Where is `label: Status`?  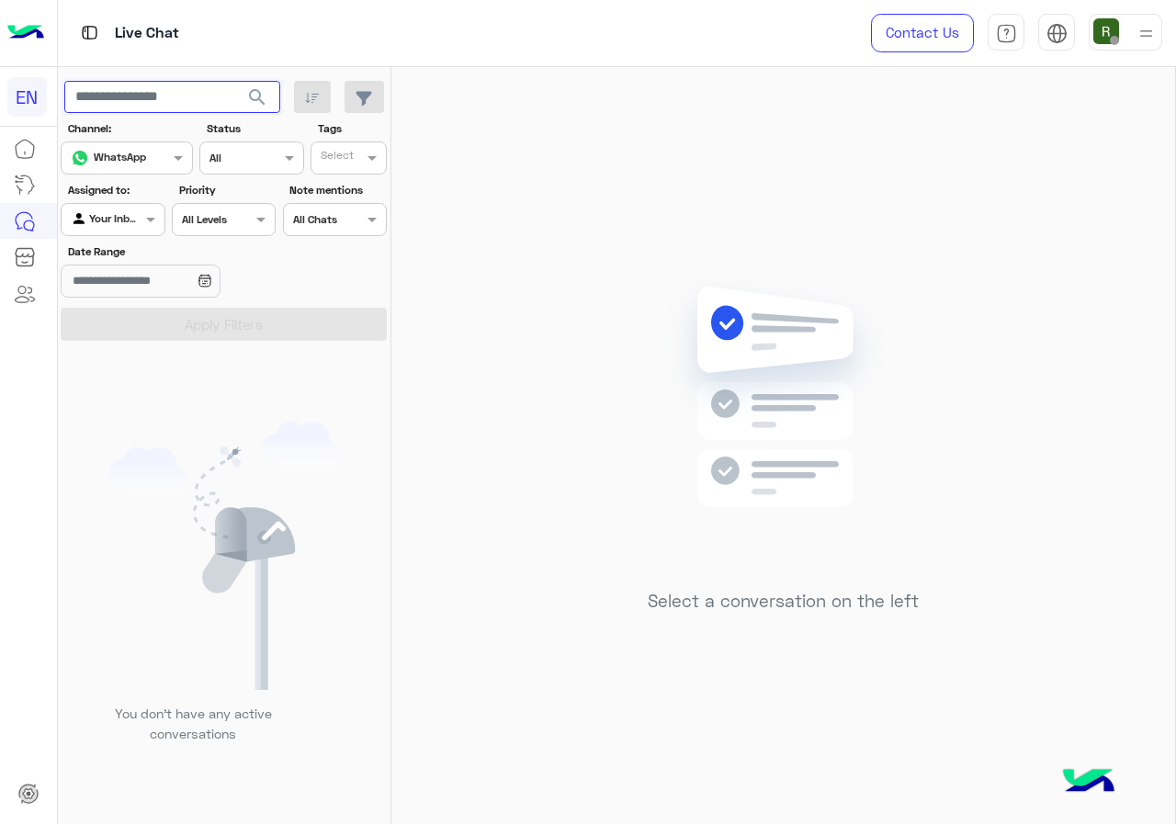
label: Status is located at coordinates (254, 129).